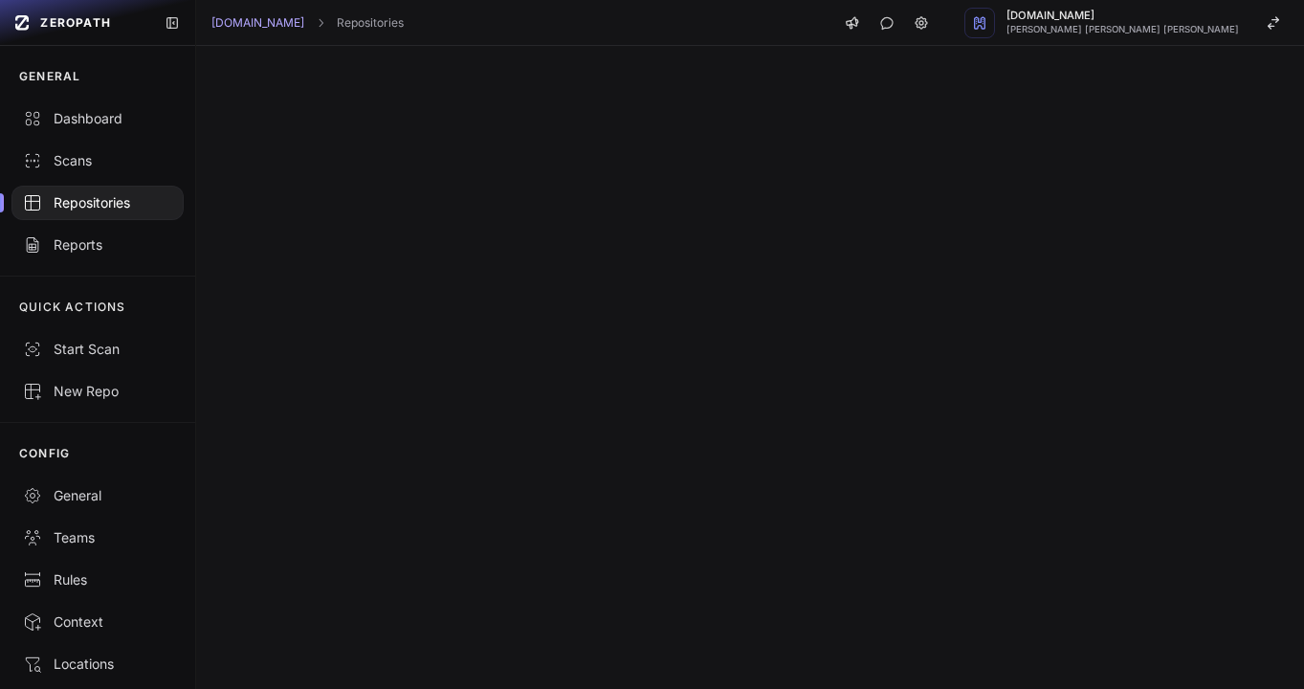 This screenshot has width=1304, height=689. I want to click on div: Dashboard, so click(98, 119).